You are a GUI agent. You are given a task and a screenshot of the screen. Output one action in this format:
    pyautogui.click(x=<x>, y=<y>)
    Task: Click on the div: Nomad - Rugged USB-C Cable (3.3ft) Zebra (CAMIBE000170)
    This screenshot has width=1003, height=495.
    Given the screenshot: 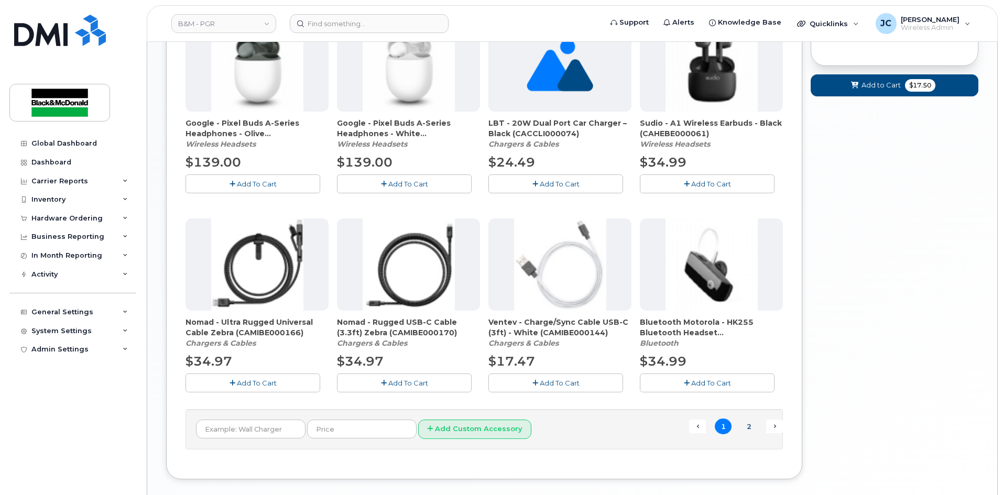 What is the action you would take?
    pyautogui.click(x=408, y=333)
    